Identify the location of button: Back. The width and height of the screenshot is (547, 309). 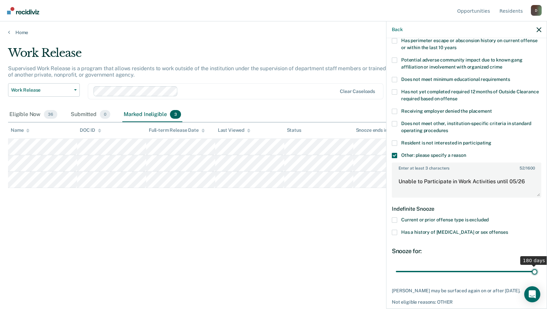
(397, 29).